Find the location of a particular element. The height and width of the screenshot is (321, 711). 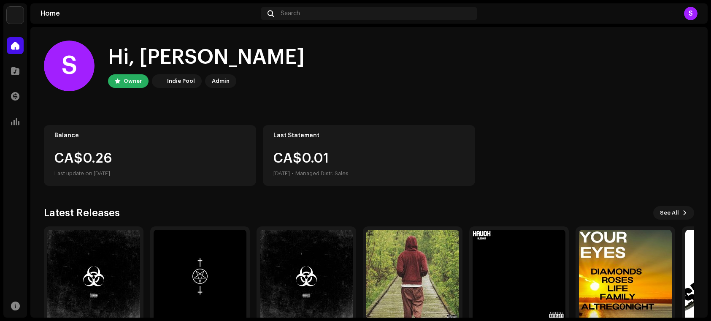

div: Home is located at coordinates (149, 13).